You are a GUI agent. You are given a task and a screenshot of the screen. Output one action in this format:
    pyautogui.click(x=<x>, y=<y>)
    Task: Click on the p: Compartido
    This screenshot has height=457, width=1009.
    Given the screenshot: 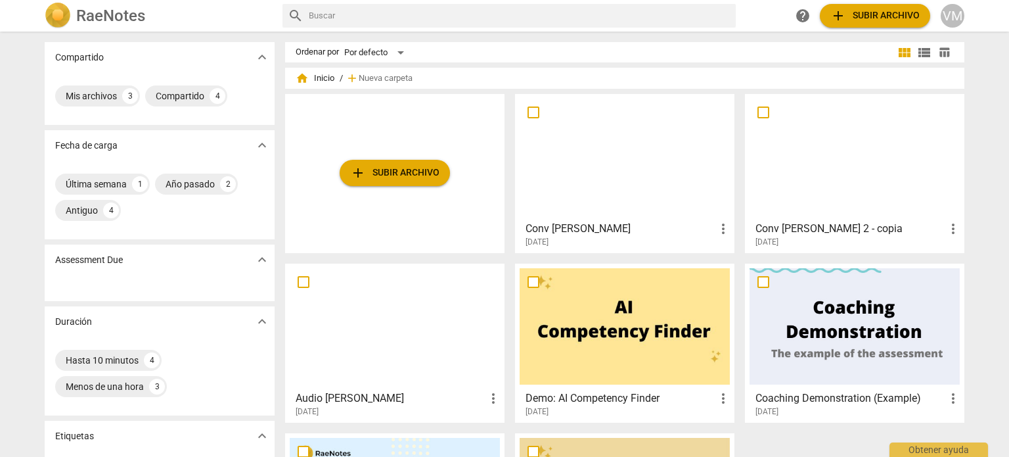 What is the action you would take?
    pyautogui.click(x=79, y=57)
    